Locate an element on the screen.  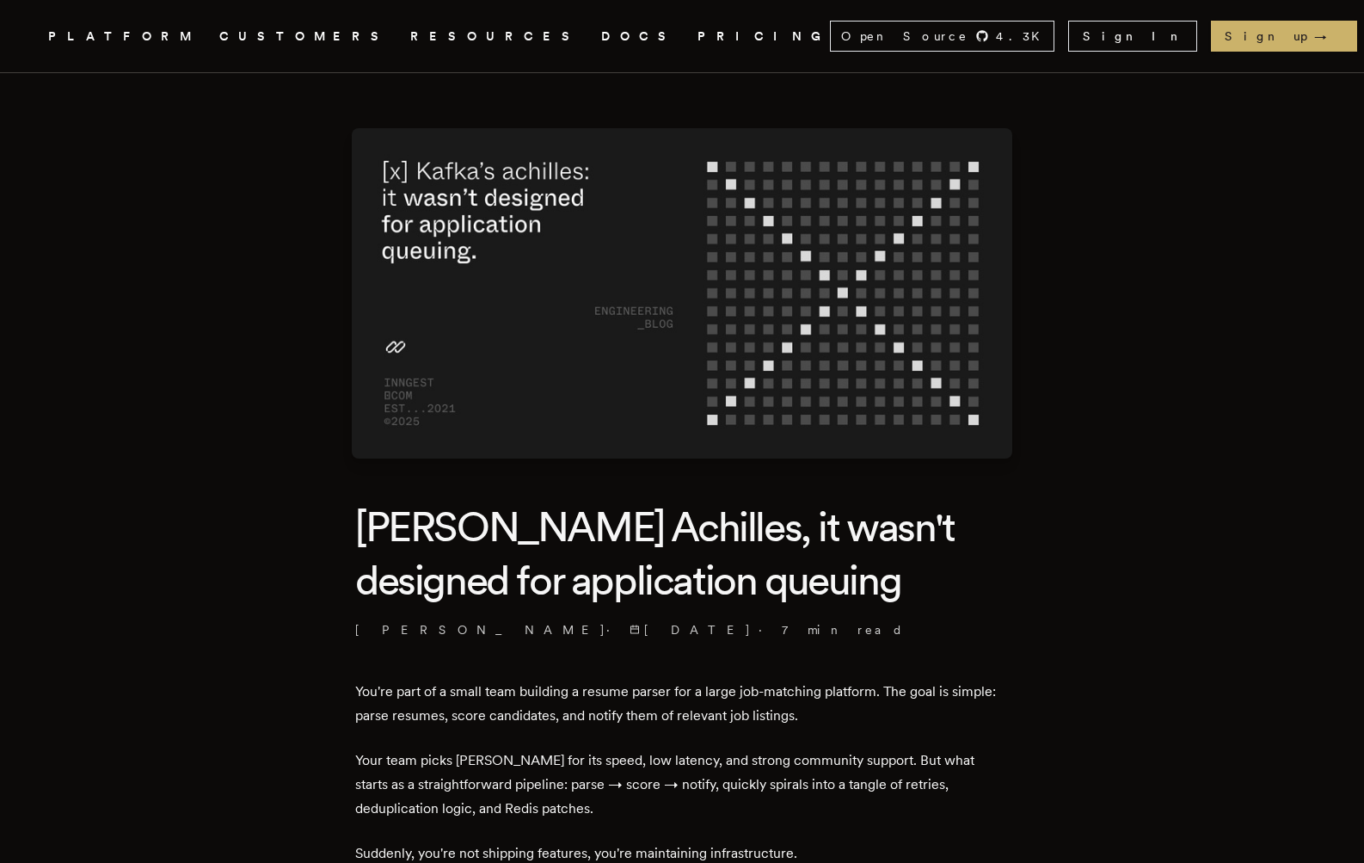
img: Featured image for Kafka's Achilles, it wasn't designed for application queuing blog post is located at coordinates (682, 293).